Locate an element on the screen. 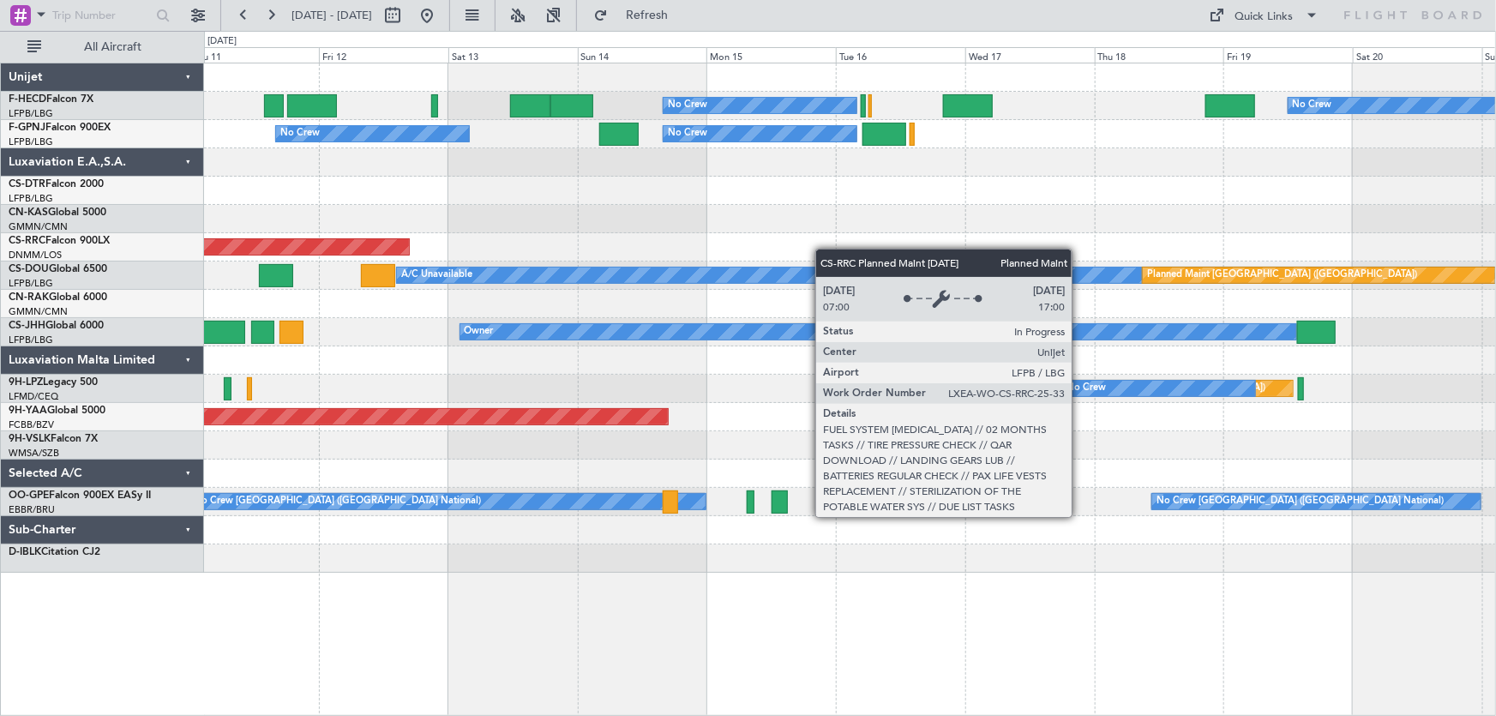 This screenshot has width=1496, height=716. input: Trip Number is located at coordinates (101, 15).